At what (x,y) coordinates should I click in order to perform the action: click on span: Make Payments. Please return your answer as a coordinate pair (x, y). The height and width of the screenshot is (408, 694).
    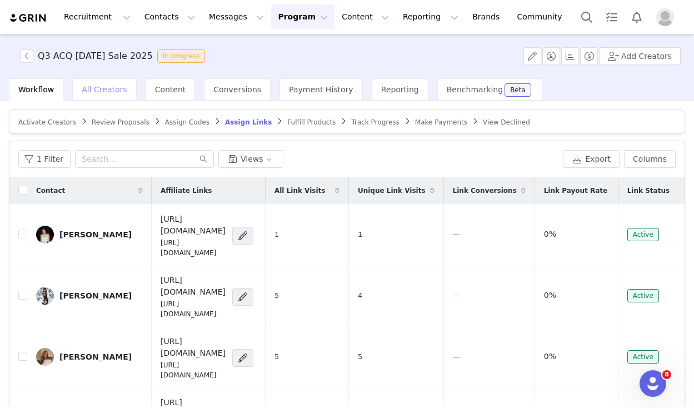
    Looking at the image, I should click on (441, 122).